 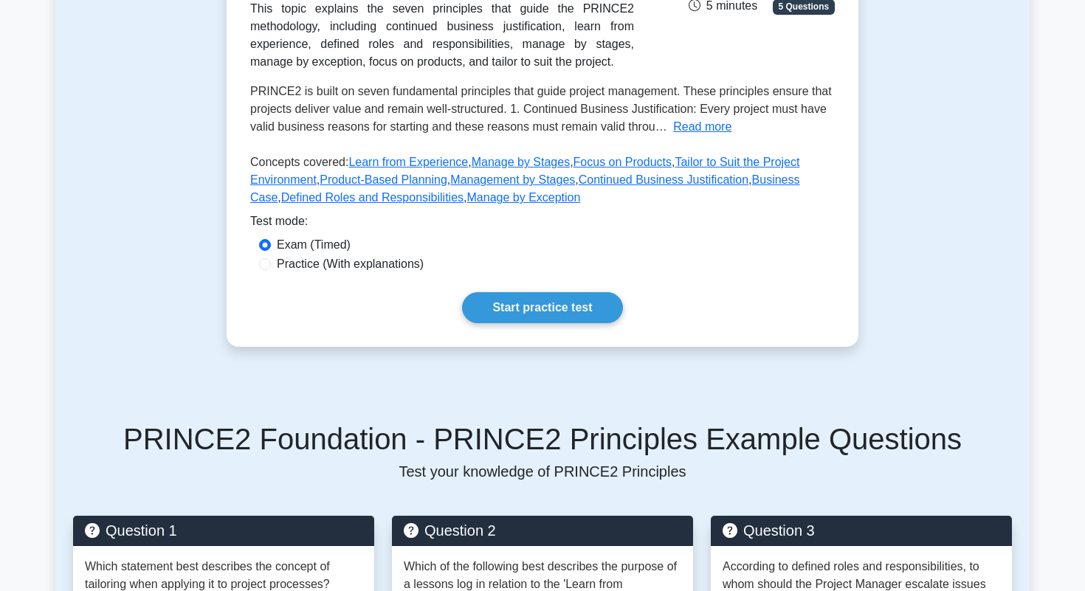 I want to click on a: Defined Roles and Responsibilities, so click(x=372, y=197).